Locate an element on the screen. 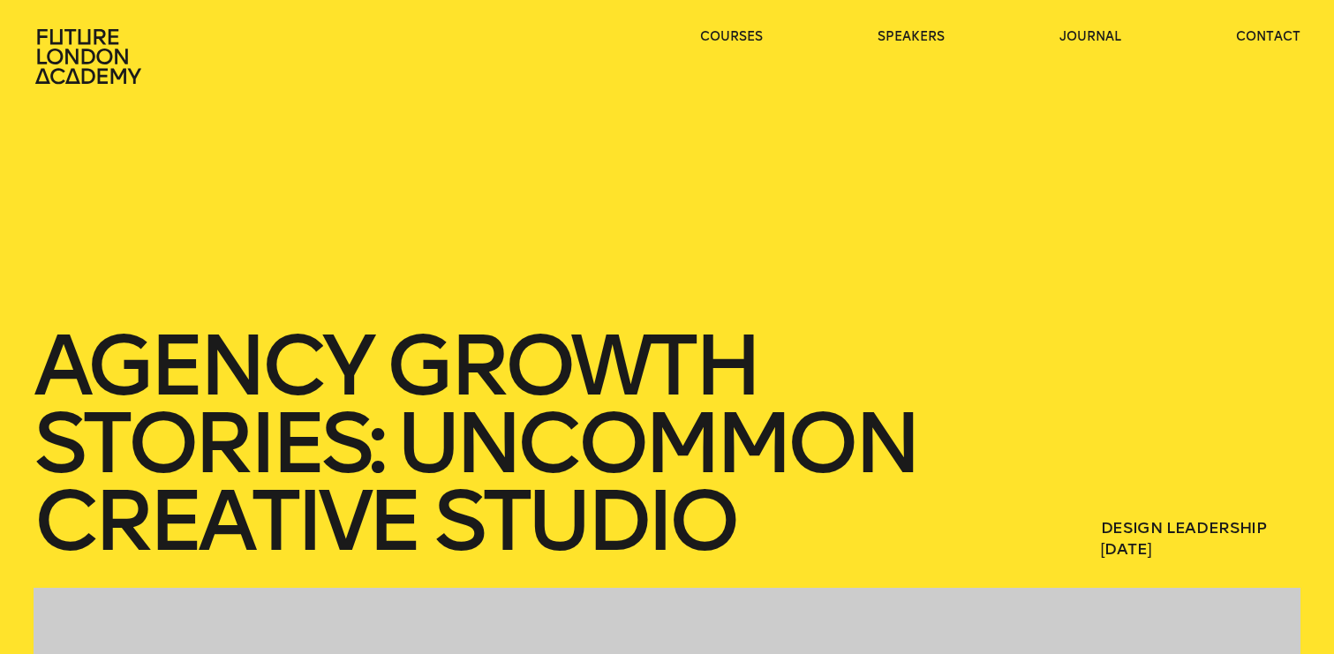 The image size is (1334, 654). a: speakers is located at coordinates (911, 37).